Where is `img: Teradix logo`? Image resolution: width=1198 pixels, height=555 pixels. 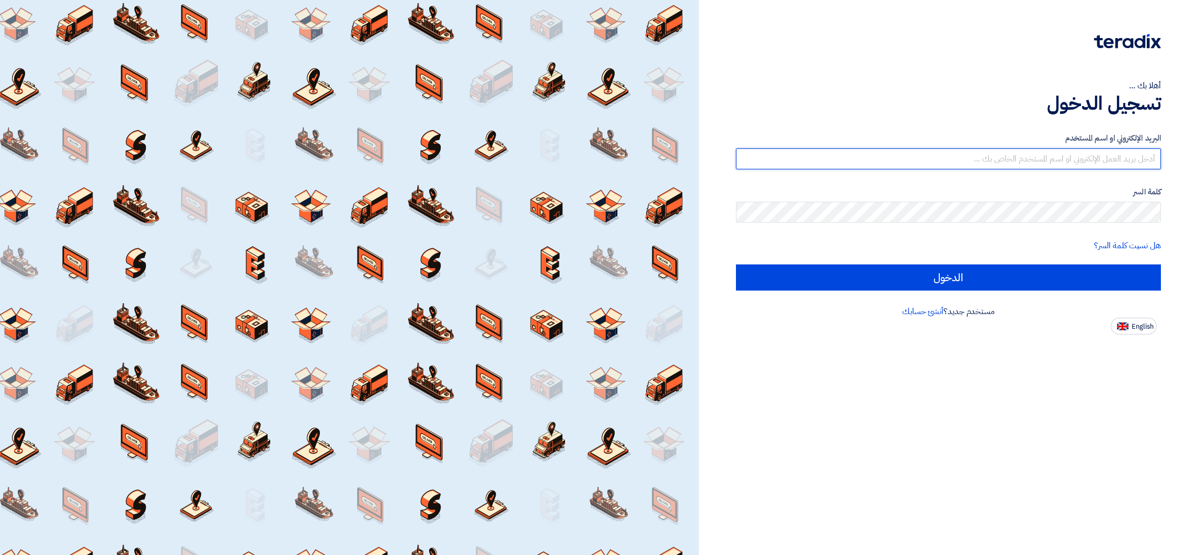
img: Teradix logo is located at coordinates (1127, 41).